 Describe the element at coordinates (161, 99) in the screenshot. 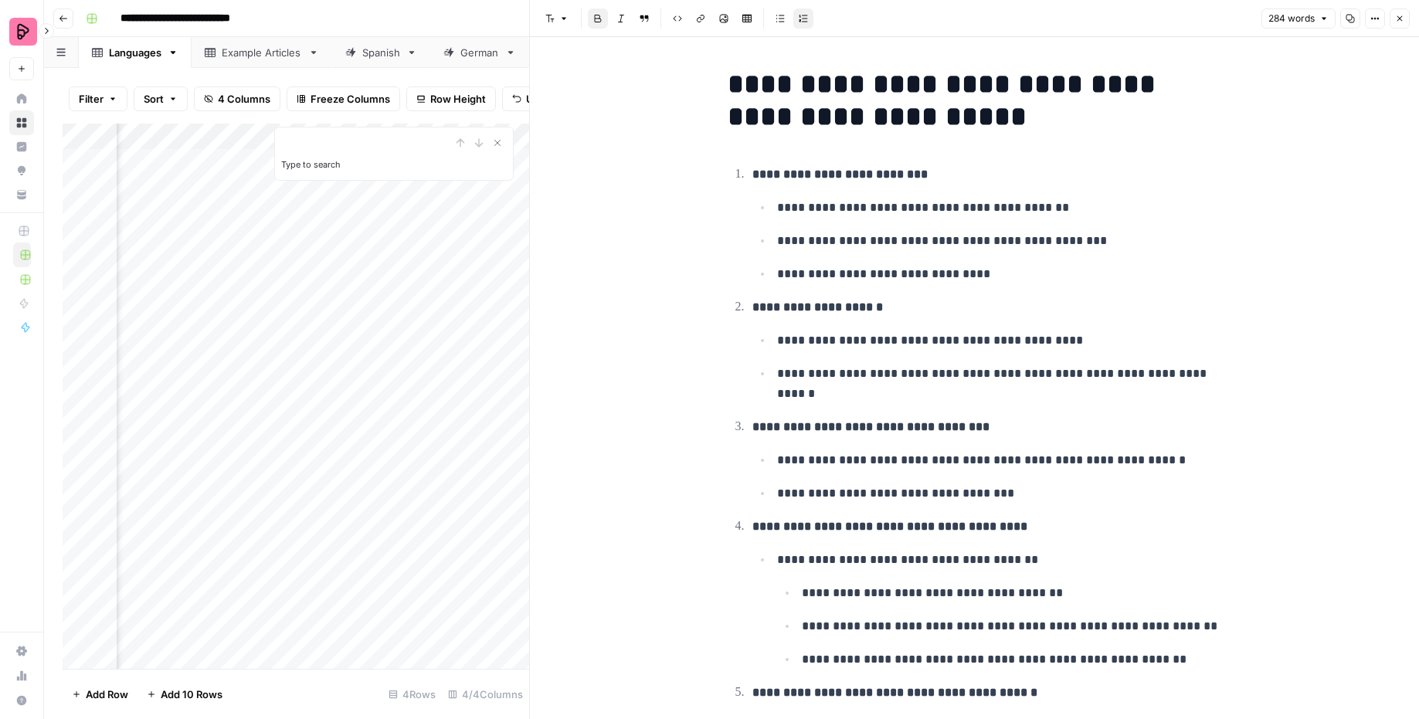

I see `button: Sort` at that location.